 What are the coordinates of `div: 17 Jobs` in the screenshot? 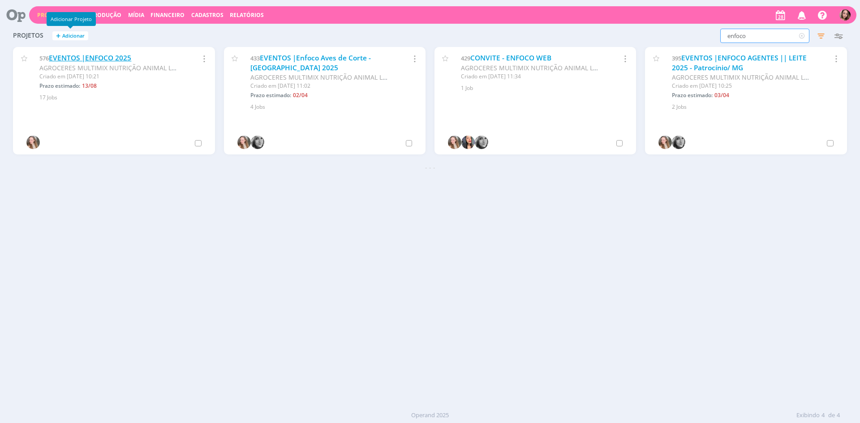 It's located at (121, 98).